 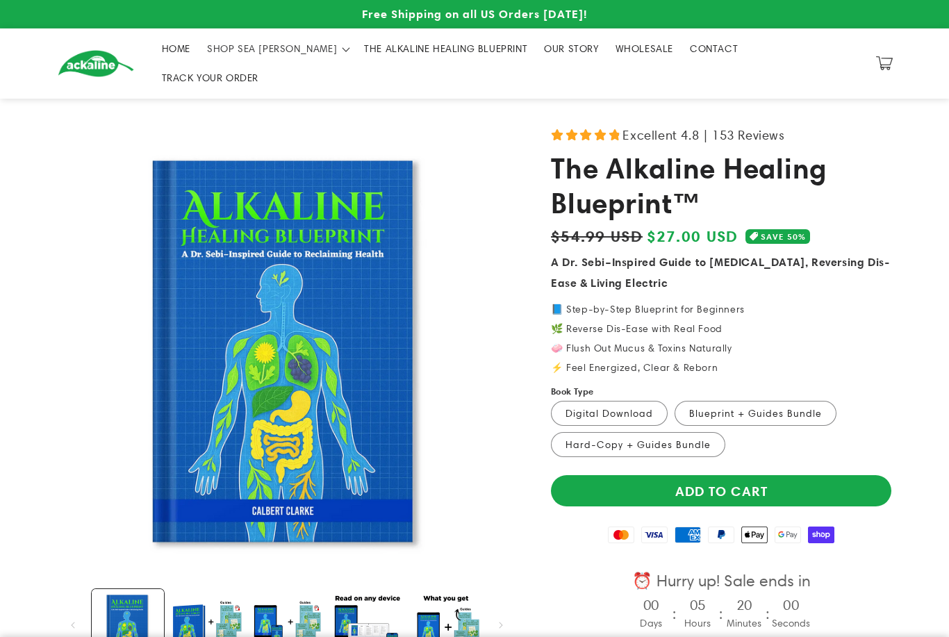 I want to click on a: OUR STORY, so click(x=571, y=49).